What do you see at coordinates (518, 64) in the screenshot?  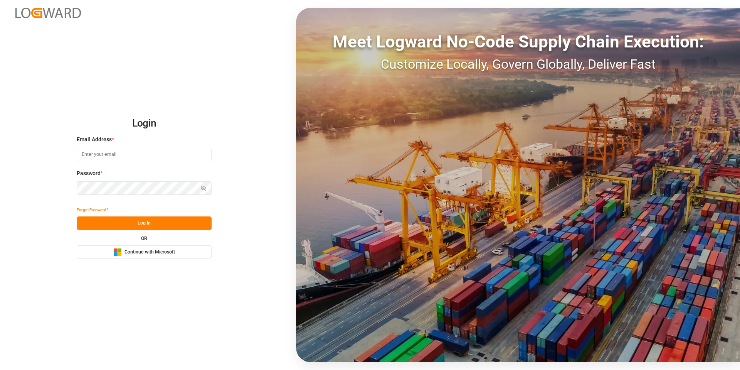 I see `div: Customize Locally, Govern Globally, Deliver Fast` at bounding box center [518, 64].